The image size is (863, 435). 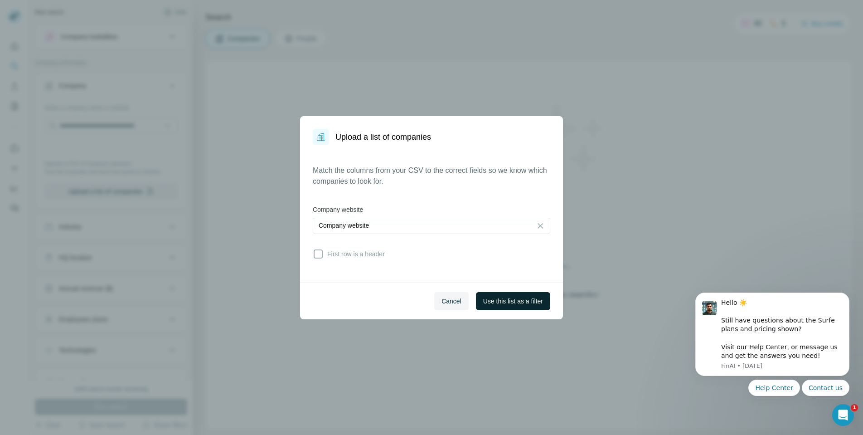 What do you see at coordinates (100, 65) in the screenshot?
I see `div: Hello ☀️ ​ Still have questions about the Surfe plans and pricing shown? ​ Visit our Help Center,...` at bounding box center [100, 65].